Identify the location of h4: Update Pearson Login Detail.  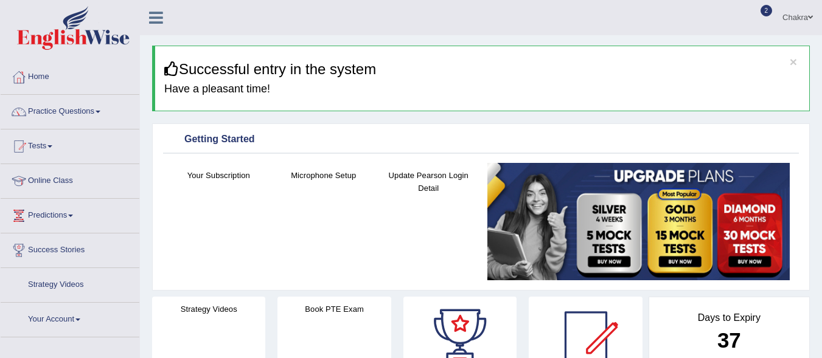
(428, 182).